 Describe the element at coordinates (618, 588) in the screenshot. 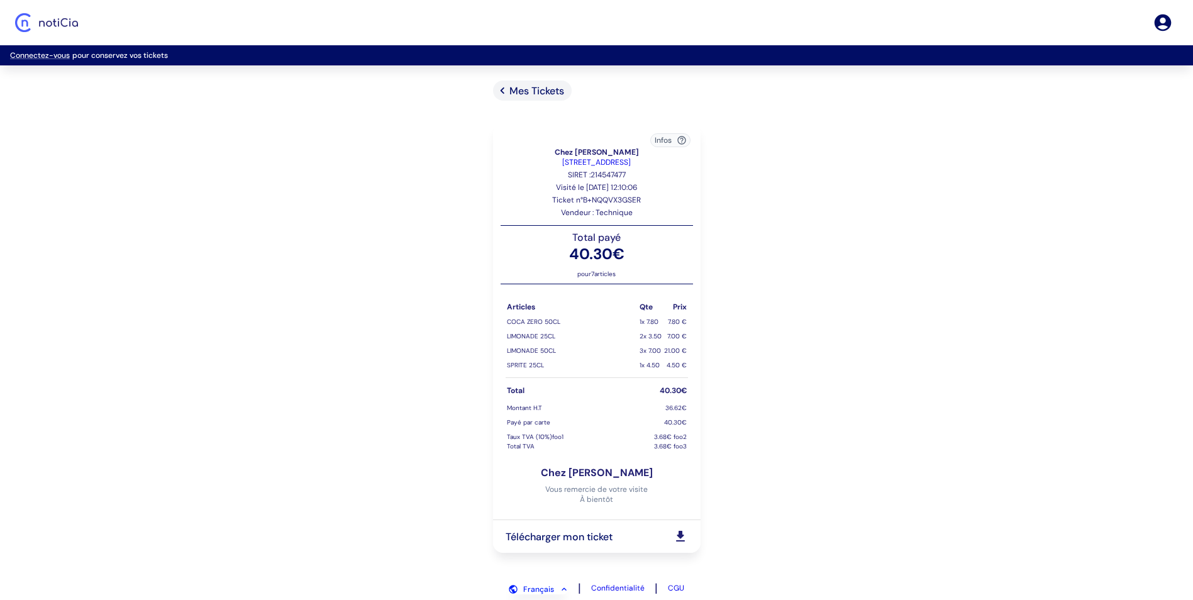

I see `p: Confidentialité` at that location.